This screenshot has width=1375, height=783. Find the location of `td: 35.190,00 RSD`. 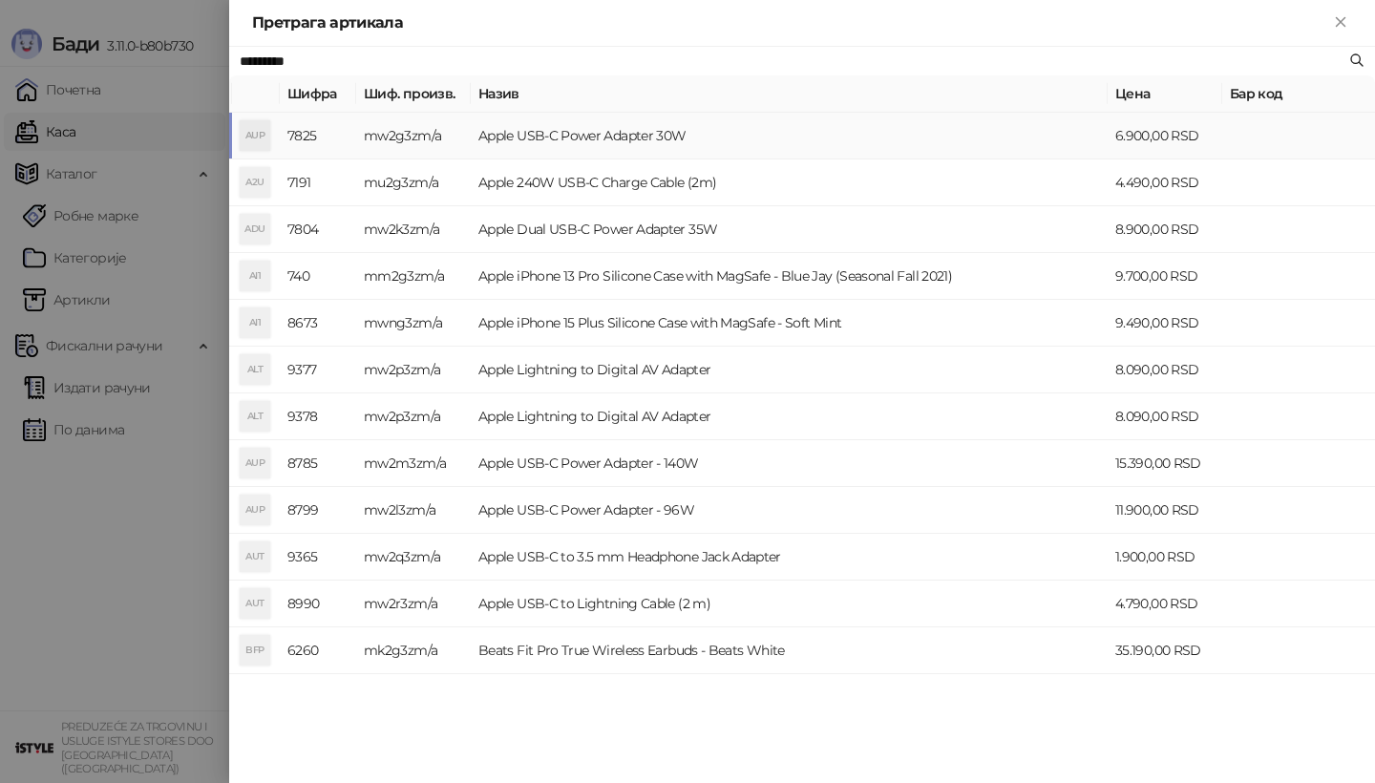

td: 35.190,00 RSD is located at coordinates (1165, 650).